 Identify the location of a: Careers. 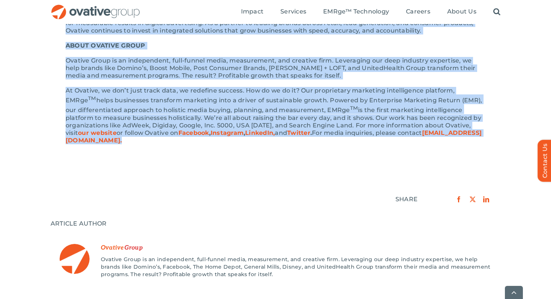
(418, 12).